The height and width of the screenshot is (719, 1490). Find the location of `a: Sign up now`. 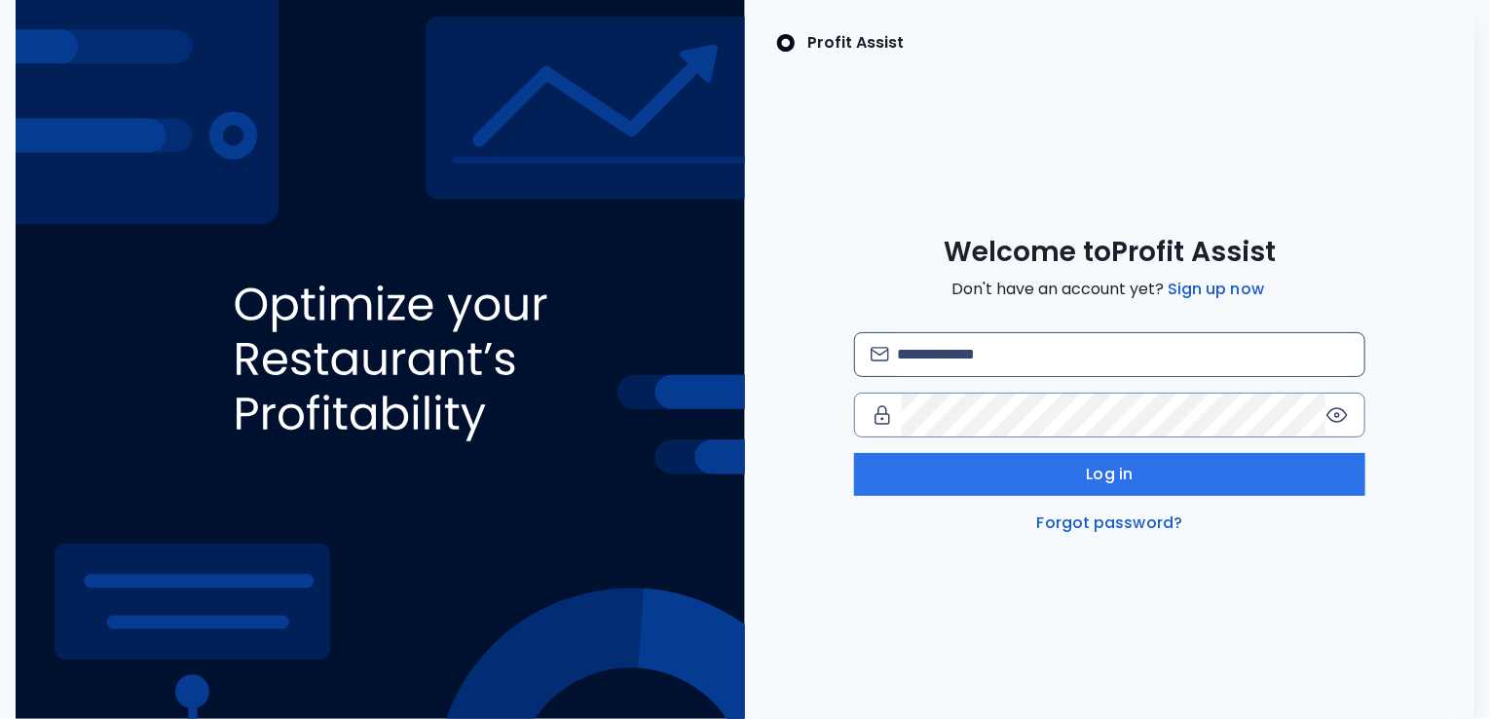

a: Sign up now is located at coordinates (1215, 289).